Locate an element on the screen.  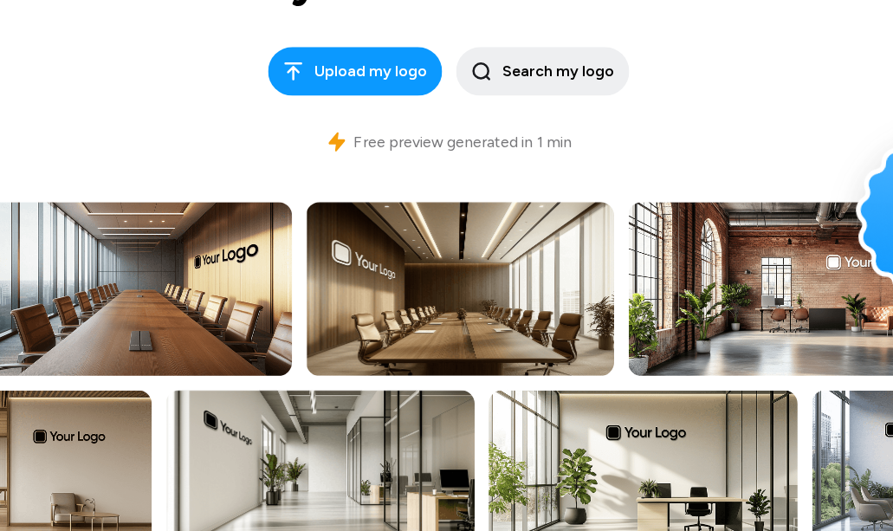
button: Upload my logo is located at coordinates (353, 71).